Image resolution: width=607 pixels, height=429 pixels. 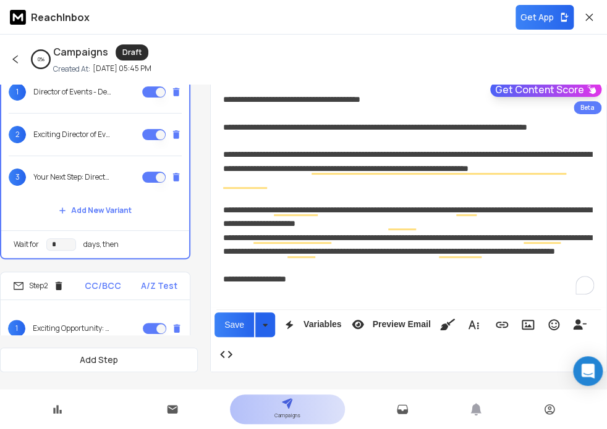 What do you see at coordinates (579, 325) in the screenshot?
I see `button: Insert Unsubscribe Link` at bounding box center [579, 325].